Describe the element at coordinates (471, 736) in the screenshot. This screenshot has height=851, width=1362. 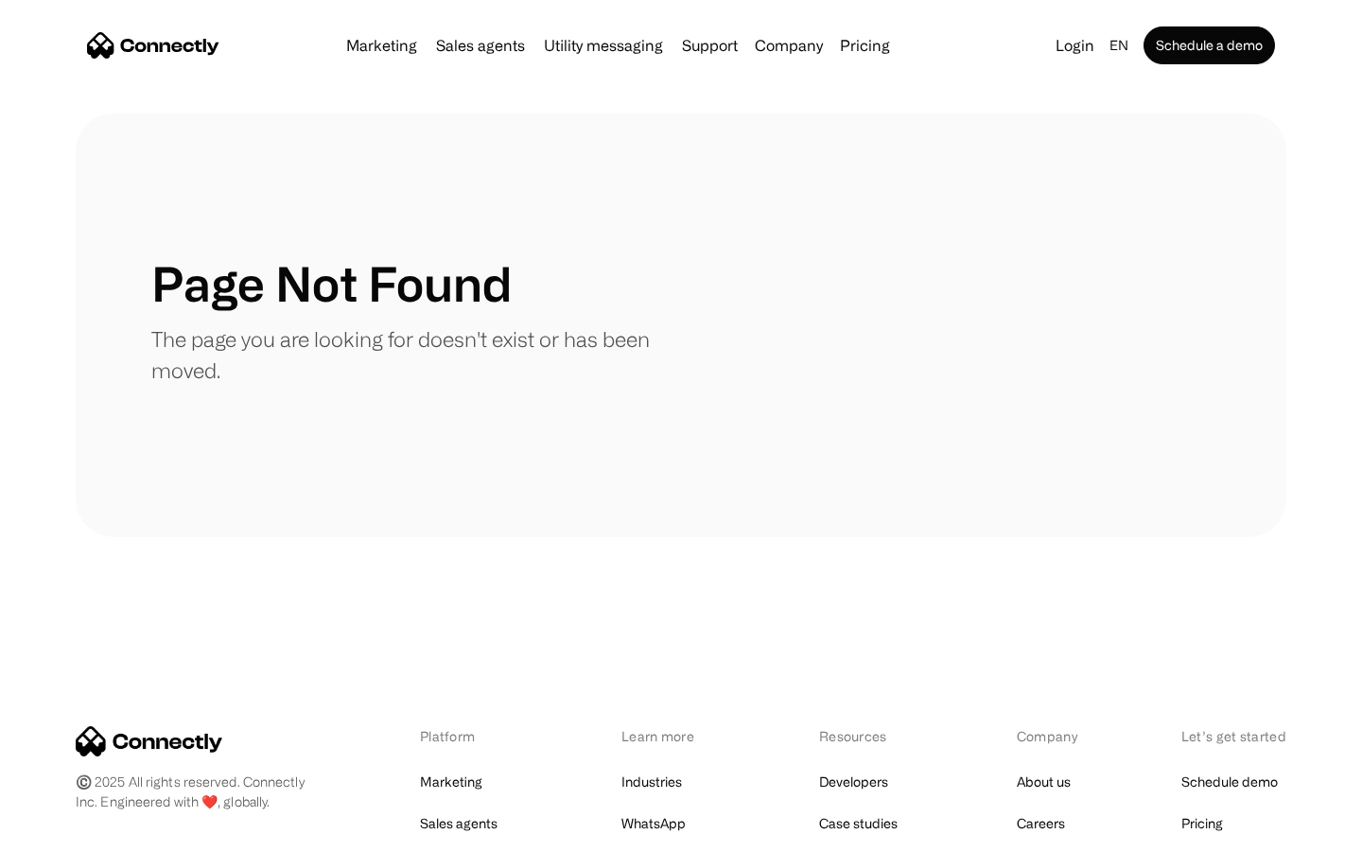
I see `div: Platform` at that location.